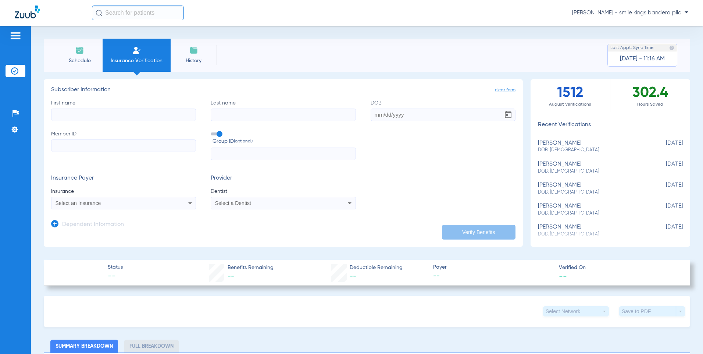  I want to click on div: 1512, so click(570, 95).